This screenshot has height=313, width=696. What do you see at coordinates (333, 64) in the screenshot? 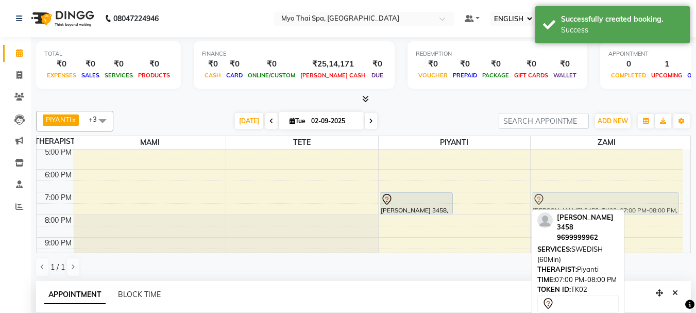
I see `div: ₹25,14,171` at bounding box center [333, 64].